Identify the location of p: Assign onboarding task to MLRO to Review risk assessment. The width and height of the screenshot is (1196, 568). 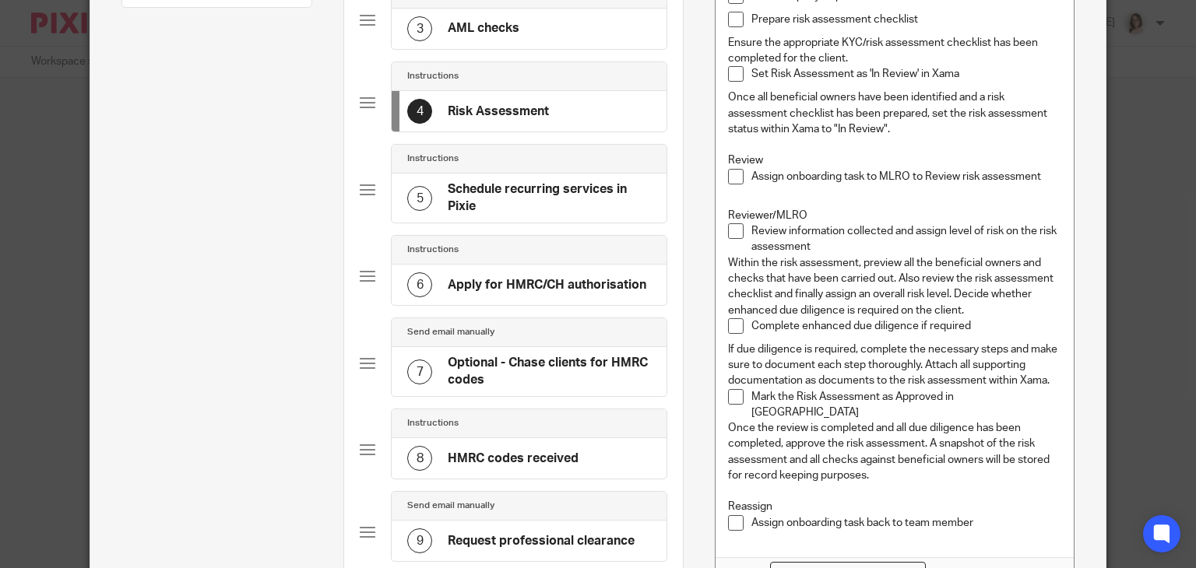
(906, 177).